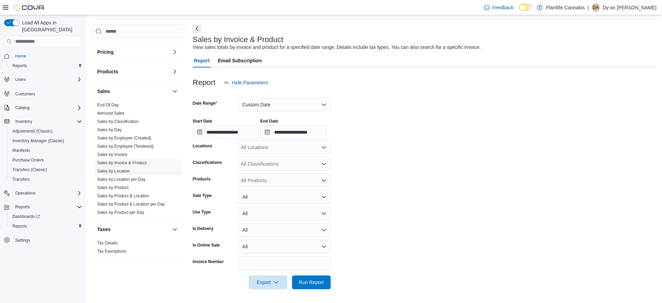 The width and height of the screenshot is (662, 303). I want to click on button: Transfers, so click(46, 180).